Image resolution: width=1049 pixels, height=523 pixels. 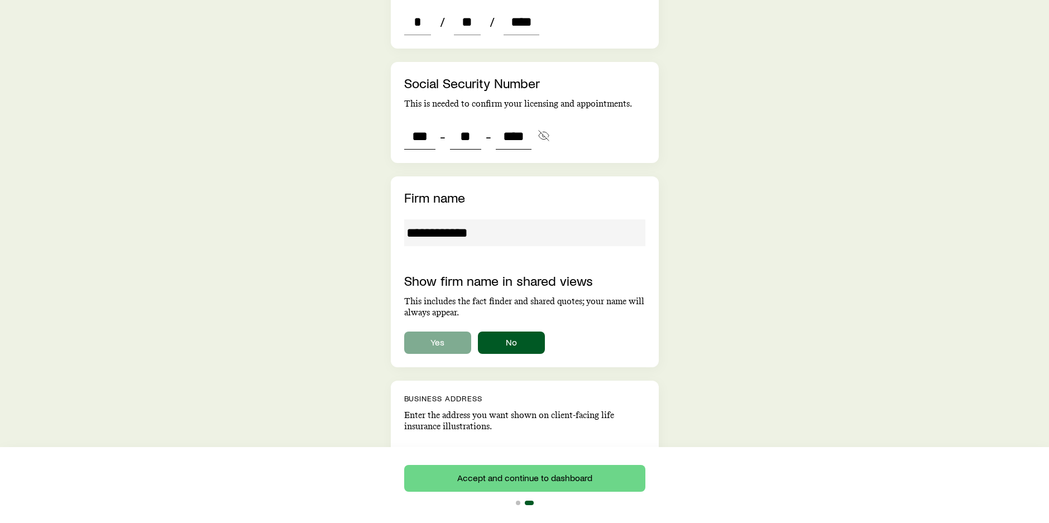 What do you see at coordinates (525, 104) in the screenshot?
I see `p: This is needed to confirm your licensing and appointments.` at bounding box center [525, 104].